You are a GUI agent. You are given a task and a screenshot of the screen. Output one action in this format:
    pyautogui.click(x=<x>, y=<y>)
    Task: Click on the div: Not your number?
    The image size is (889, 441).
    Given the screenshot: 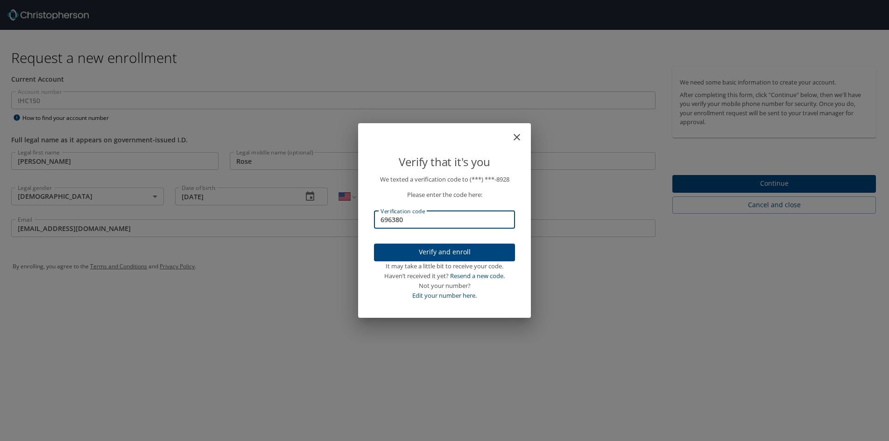 What is the action you would take?
    pyautogui.click(x=444, y=286)
    